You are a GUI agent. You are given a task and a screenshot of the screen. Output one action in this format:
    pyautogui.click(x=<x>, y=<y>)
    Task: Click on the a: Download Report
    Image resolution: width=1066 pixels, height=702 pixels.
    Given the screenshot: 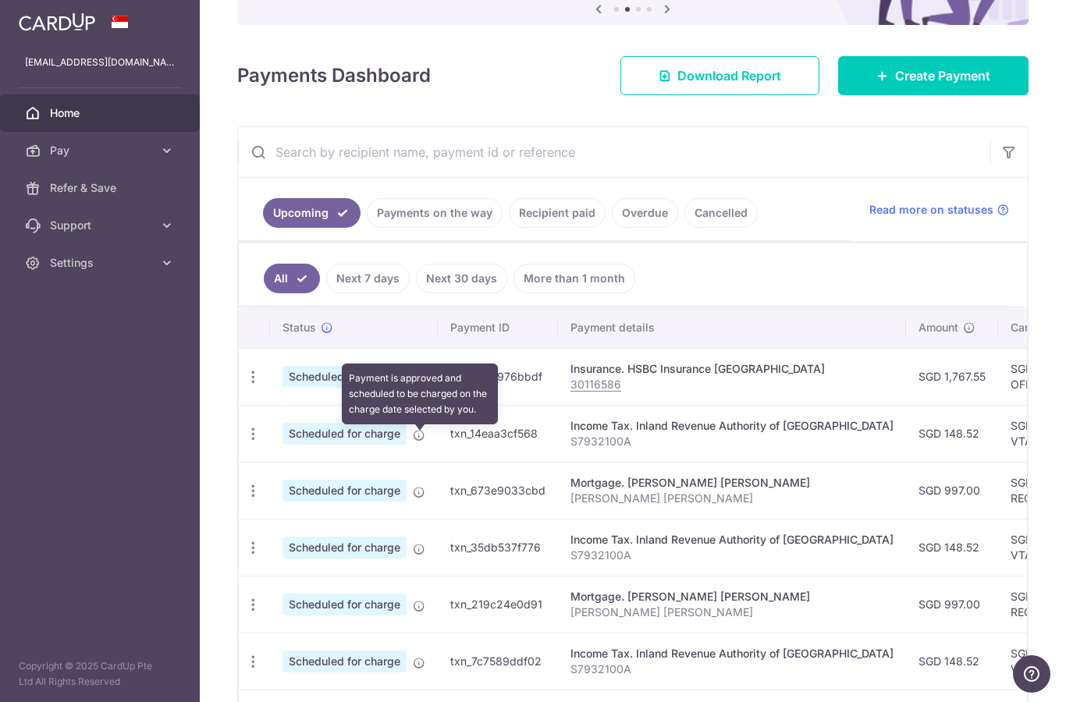 What is the action you would take?
    pyautogui.click(x=719, y=76)
    